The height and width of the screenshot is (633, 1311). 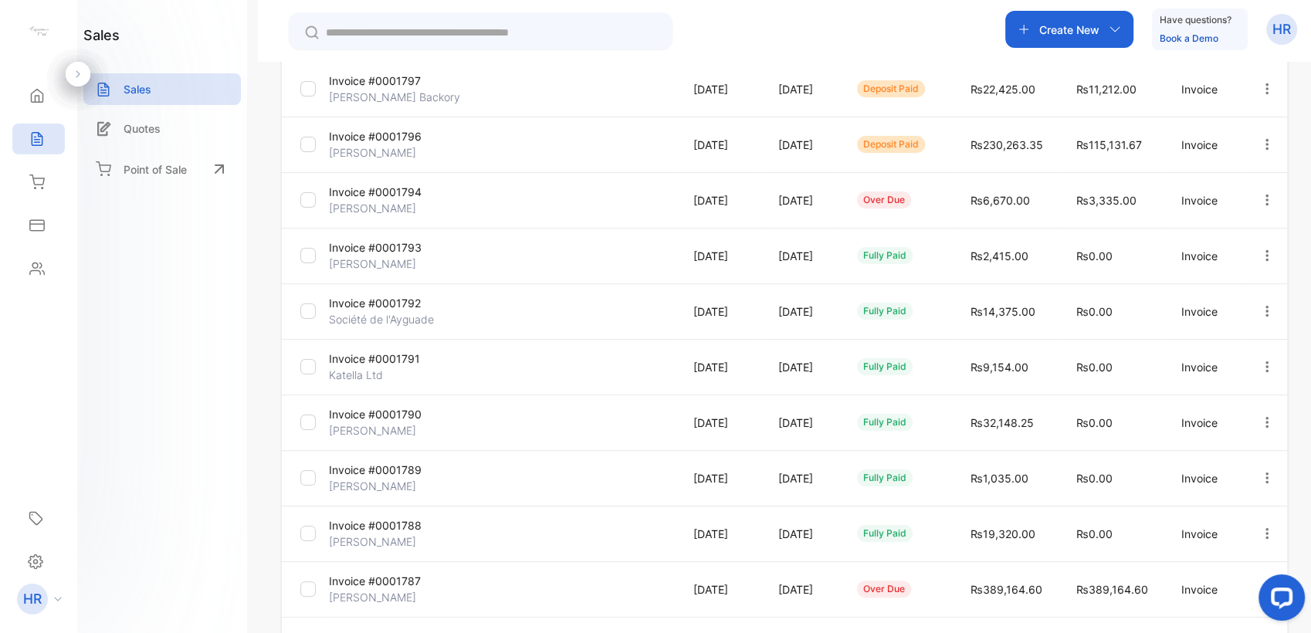 I want to click on p: Invoice #0001787, so click(x=386, y=581).